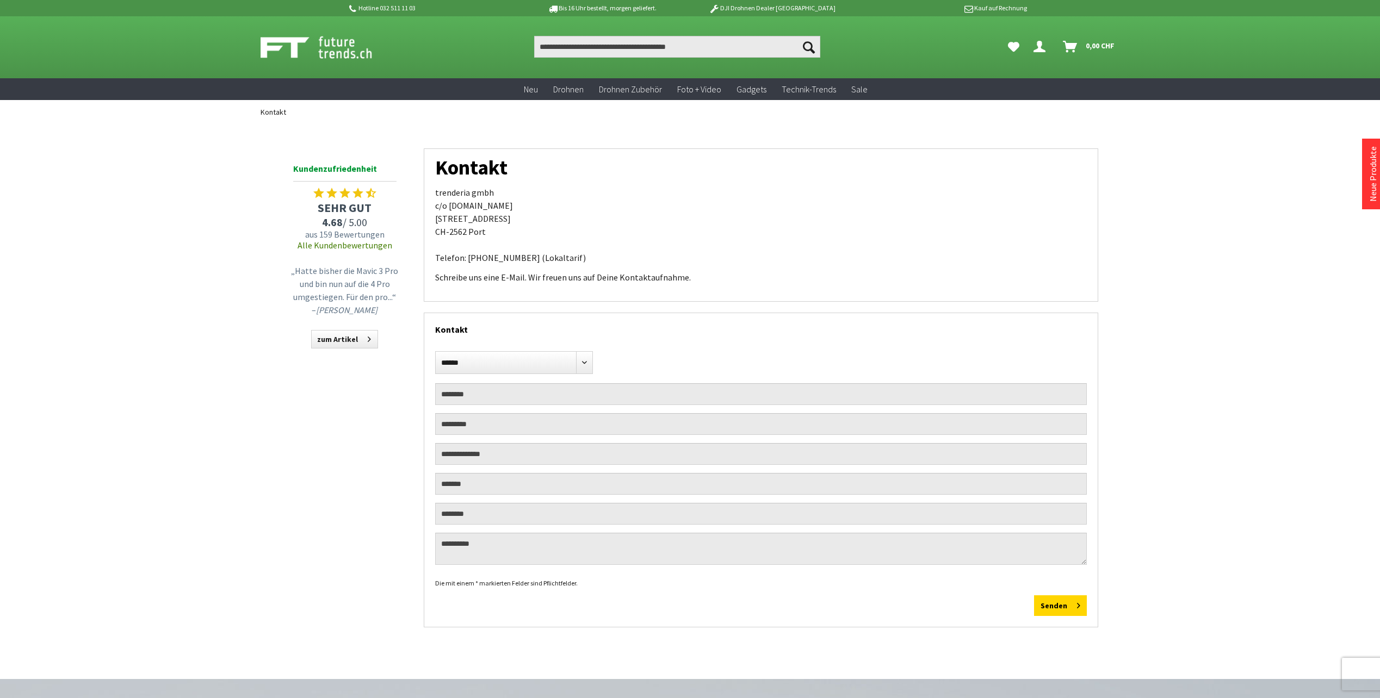 Image resolution: width=1380 pixels, height=698 pixels. Describe the element at coordinates (761, 584) in the screenshot. I see `div: Die mit einem * markierten Felder sind Pflichtfelder.` at that location.